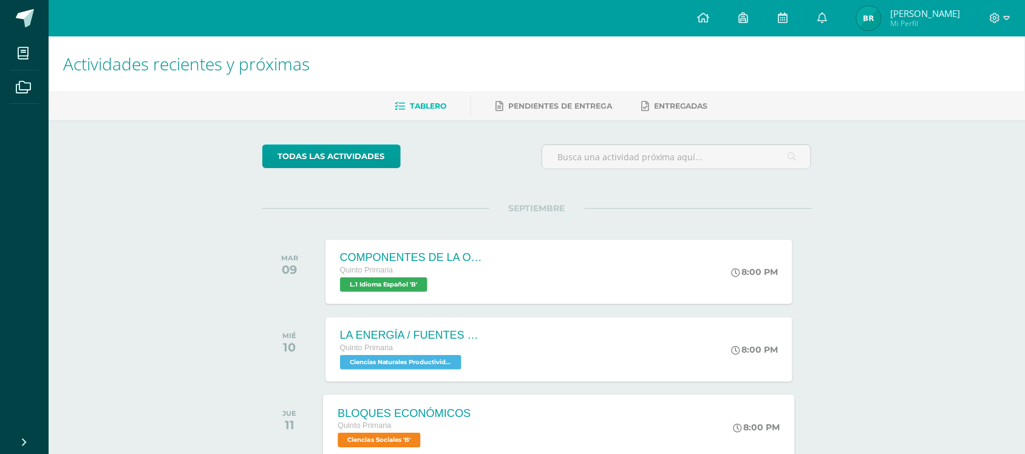 This screenshot has width=1025, height=454. Describe the element at coordinates (289, 347) in the screenshot. I see `div: 10` at that location.